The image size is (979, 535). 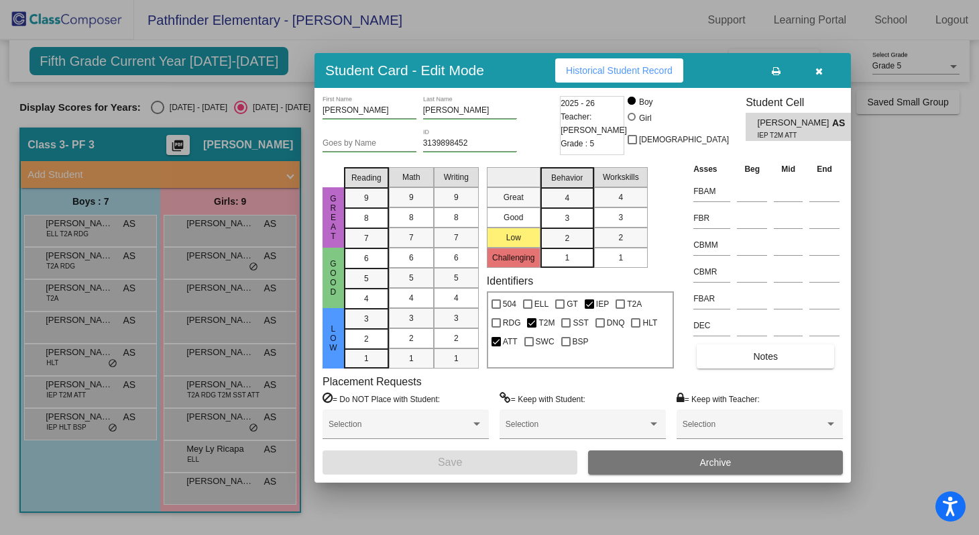 I want to click on input: goes by name, so click(x=370, y=144).